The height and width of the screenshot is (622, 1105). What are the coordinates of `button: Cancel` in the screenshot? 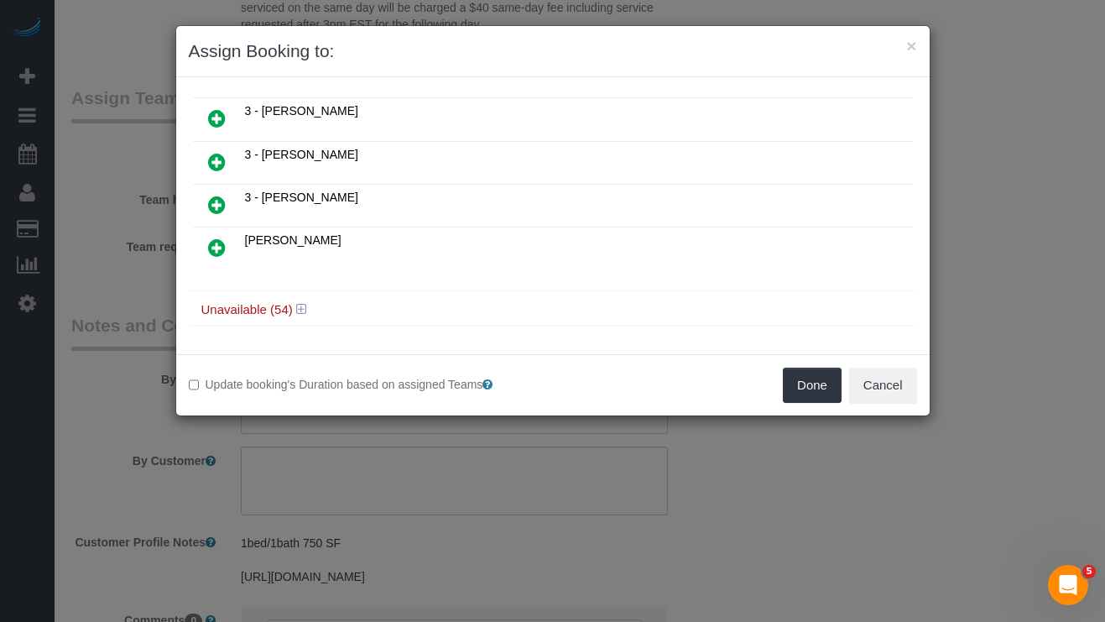 It's located at (883, 385).